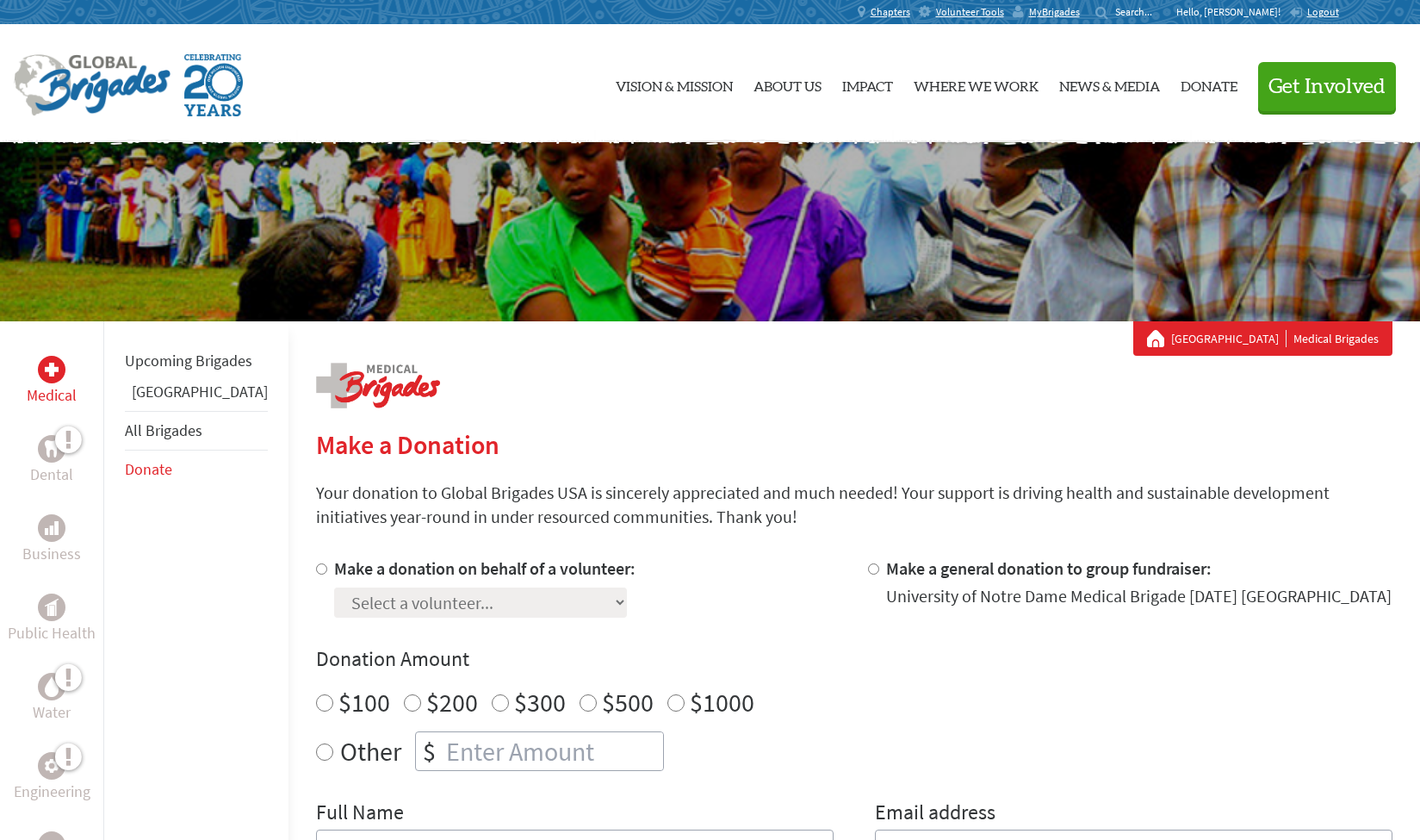 This screenshot has height=840, width=1420. I want to click on li: Donate, so click(196, 470).